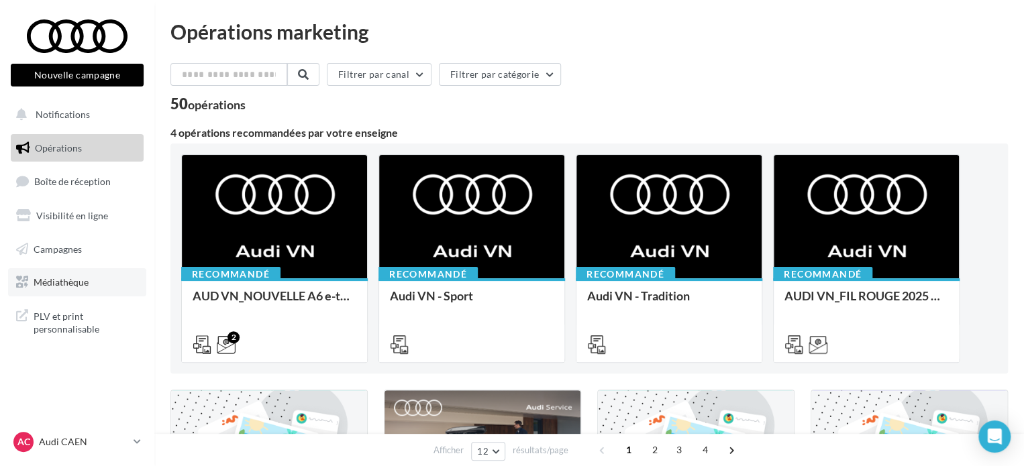  Describe the element at coordinates (589, 32) in the screenshot. I see `div: Opérations marketing` at that location.